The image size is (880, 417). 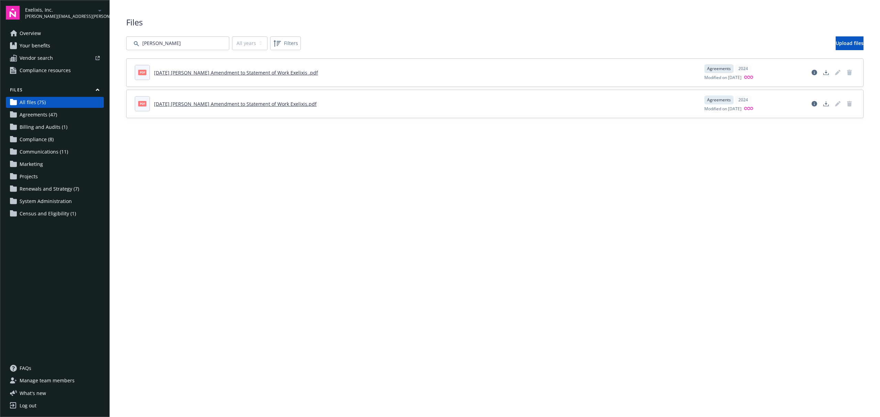 I want to click on span: Upload files, so click(x=849, y=43).